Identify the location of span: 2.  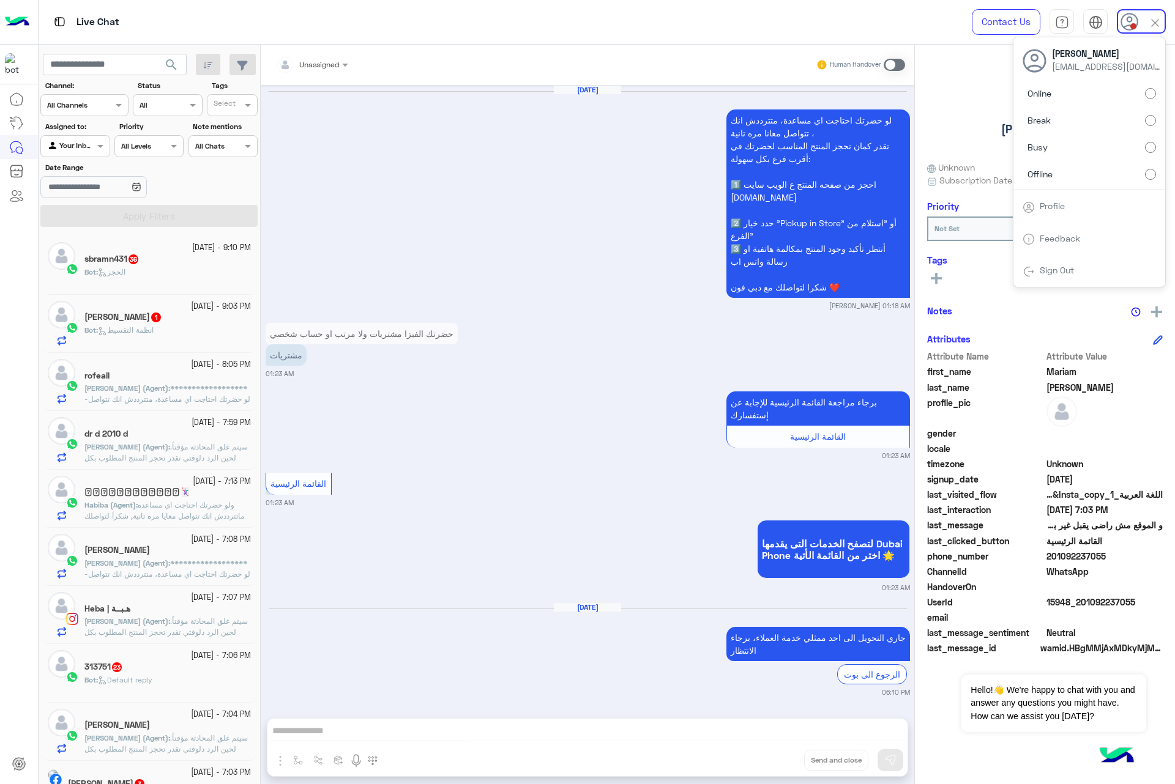
(1104, 571).